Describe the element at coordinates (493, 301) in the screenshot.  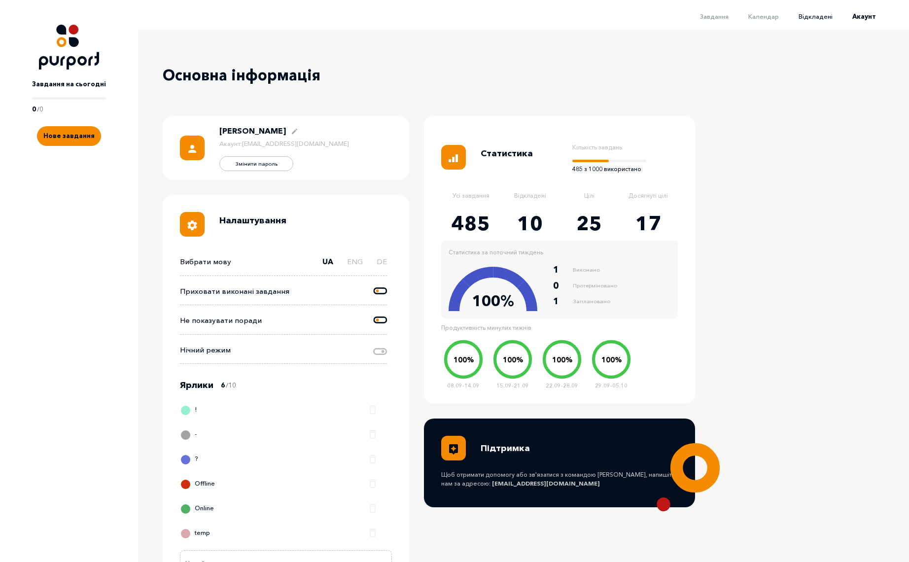
I see `p: 100 %` at that location.